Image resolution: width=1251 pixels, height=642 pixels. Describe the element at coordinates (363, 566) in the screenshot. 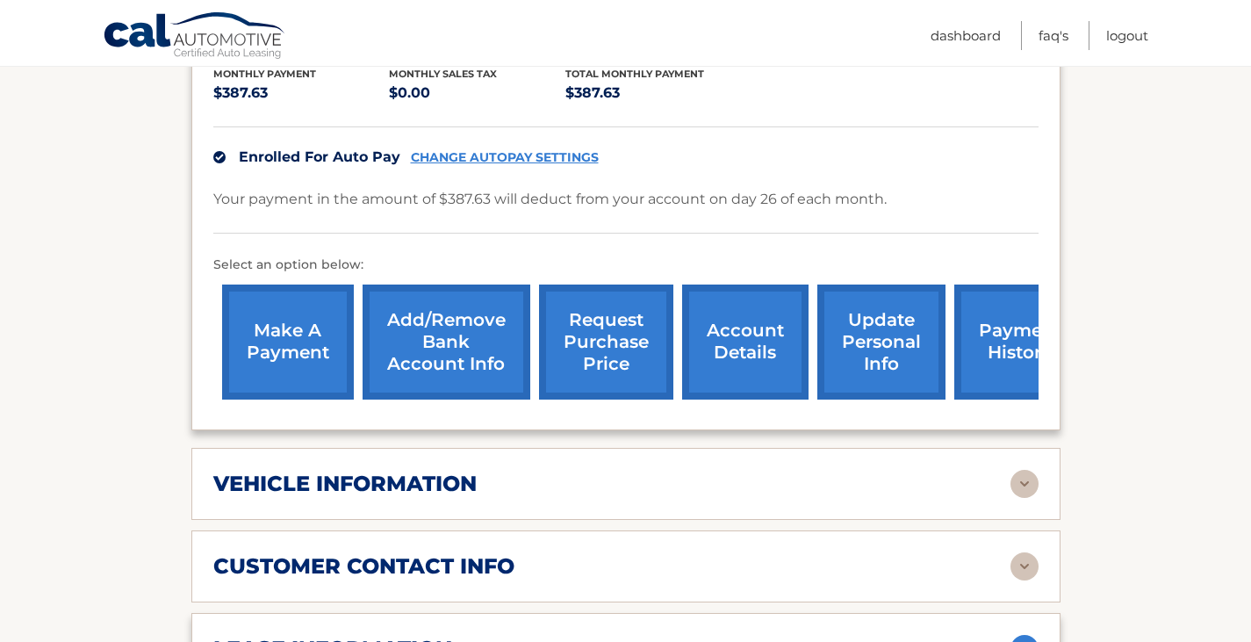

I see `h2: customer contact info` at that location.